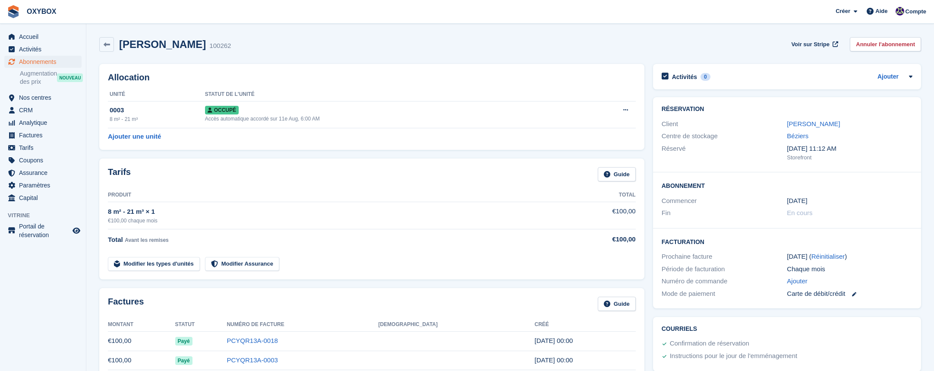  I want to click on span: Accueil, so click(45, 37).